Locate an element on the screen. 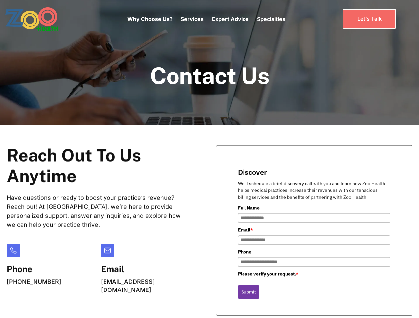 The height and width of the screenshot is (318, 419). a: Why Choose Us? is located at coordinates (150, 19).